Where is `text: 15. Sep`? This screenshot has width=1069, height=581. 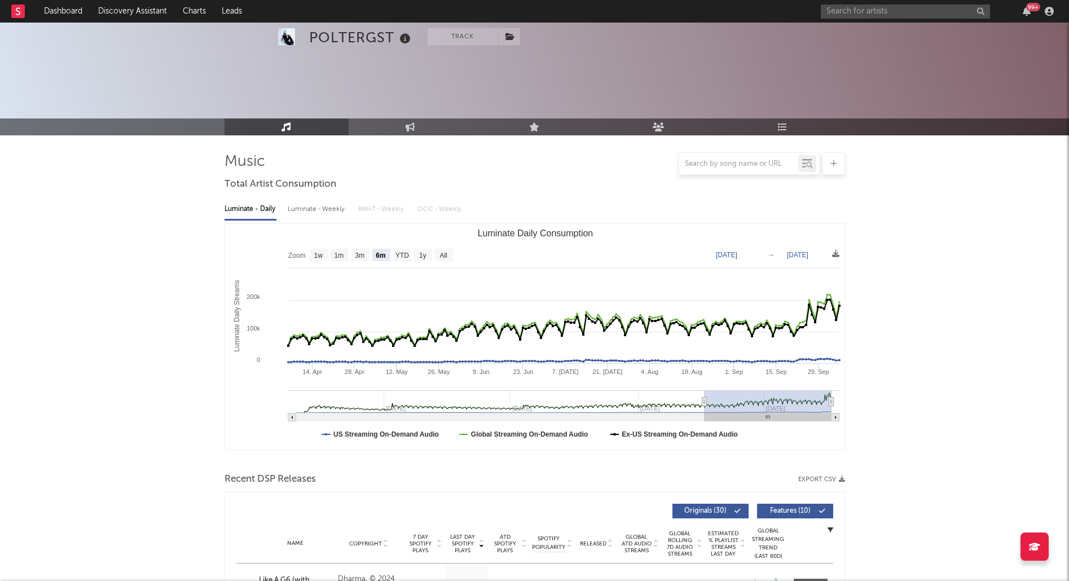 text: 15. Sep is located at coordinates (775, 372).